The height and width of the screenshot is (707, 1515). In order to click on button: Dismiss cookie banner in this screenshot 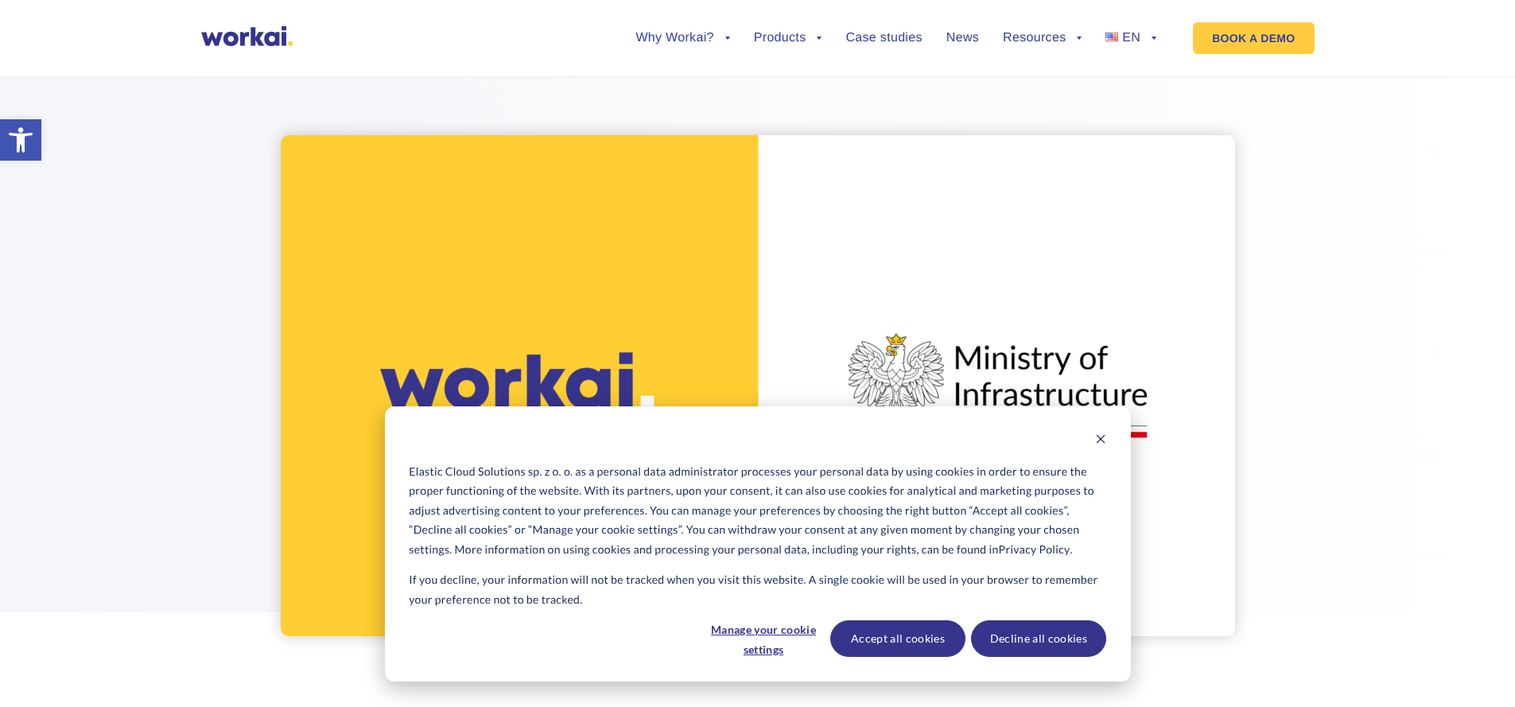, I will do `click(1100, 440)`.